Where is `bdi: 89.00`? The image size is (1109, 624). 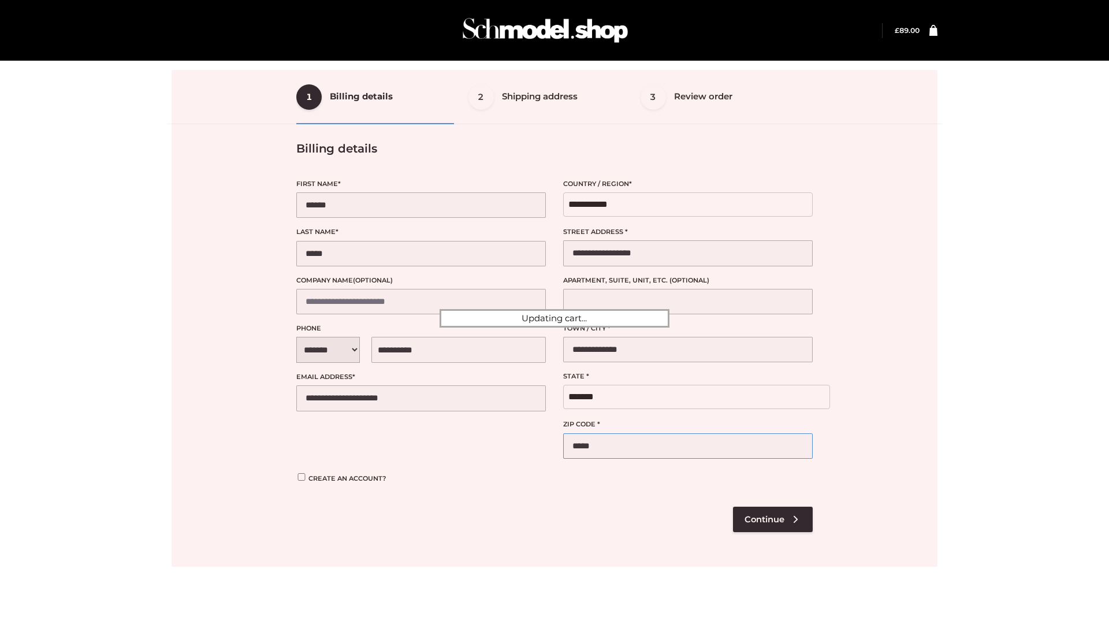 bdi: 89.00 is located at coordinates (907, 30).